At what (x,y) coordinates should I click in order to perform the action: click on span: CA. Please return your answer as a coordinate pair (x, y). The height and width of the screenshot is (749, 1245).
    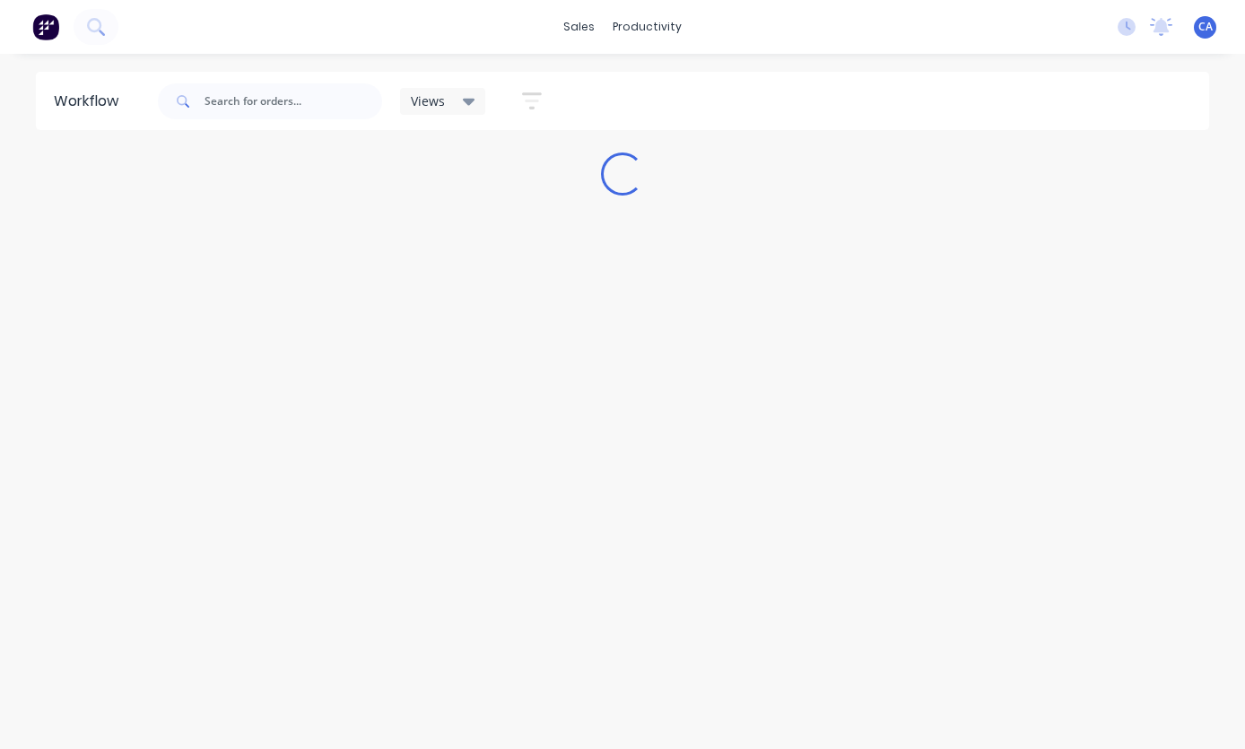
    Looking at the image, I should click on (1205, 27).